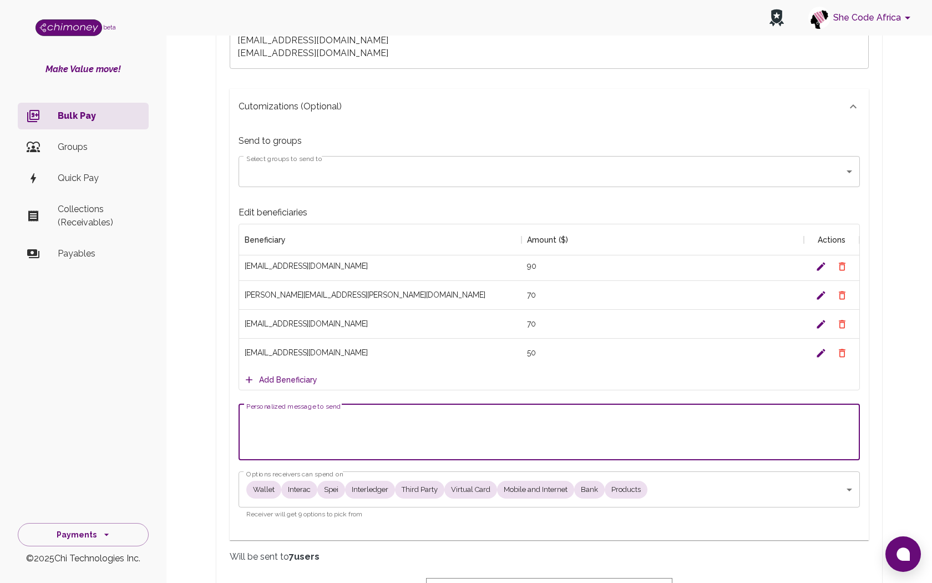  I want to click on h6: Edit beneficiaries, so click(549, 212).